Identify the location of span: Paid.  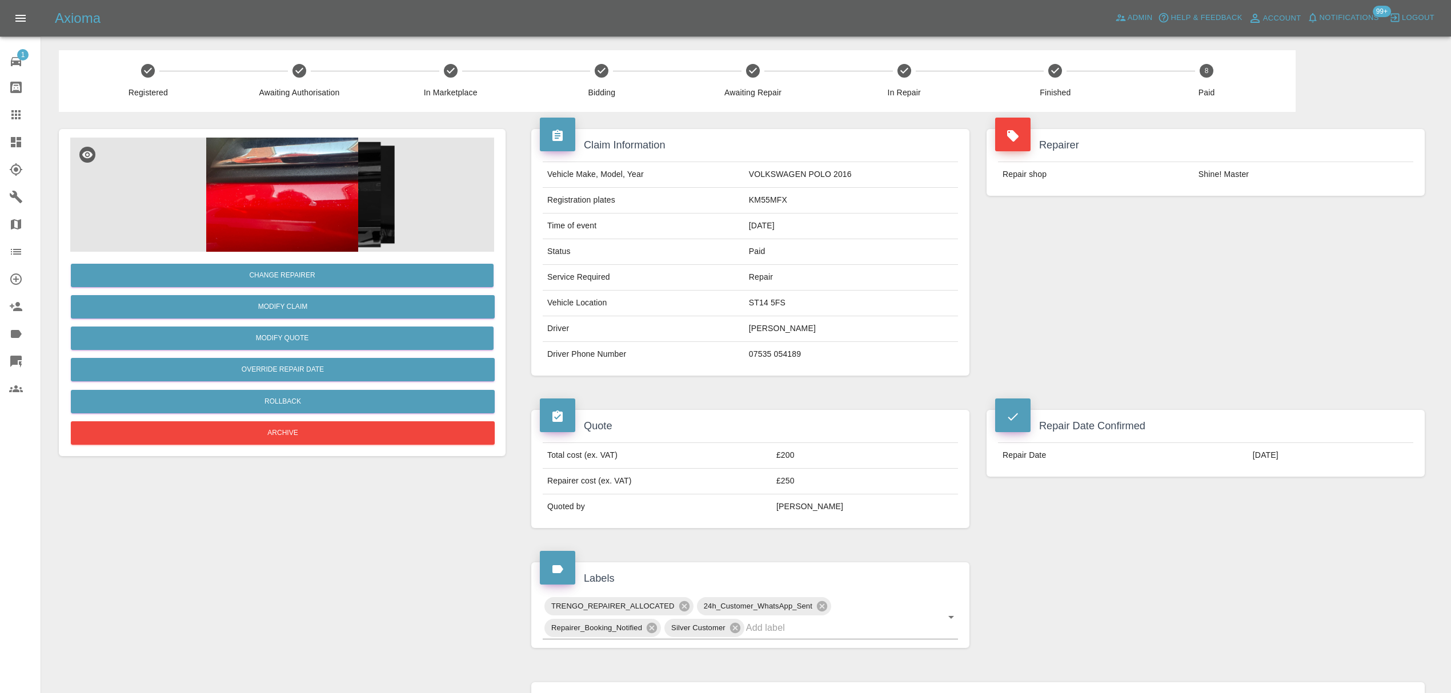
(1206, 93).